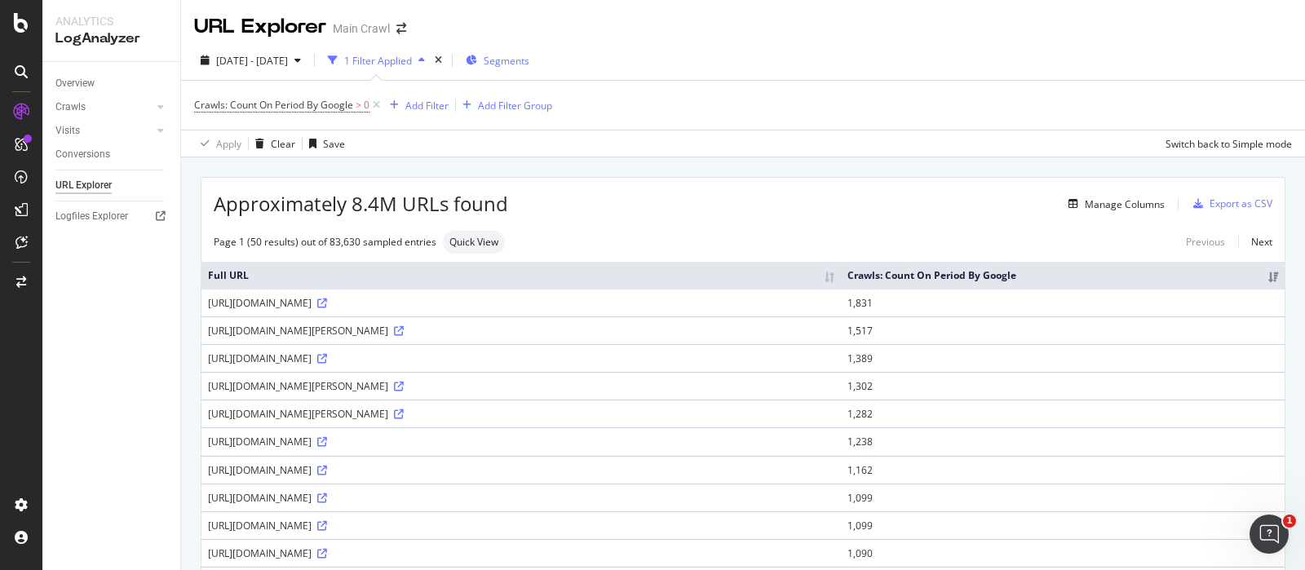 The width and height of the screenshot is (1305, 570). Describe the element at coordinates (1063, 470) in the screenshot. I see `td: 1,162` at that location.